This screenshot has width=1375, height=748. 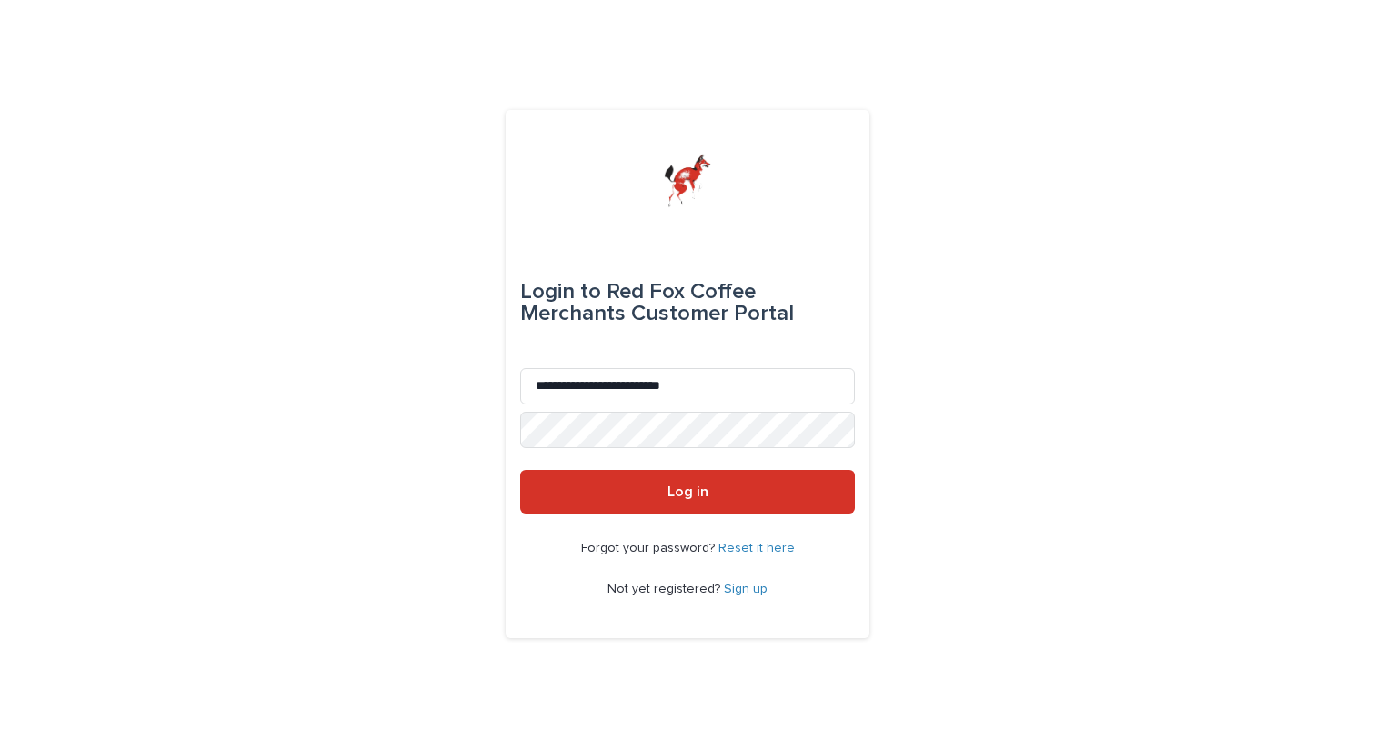 I want to click on a: Reset it here, so click(x=757, y=548).